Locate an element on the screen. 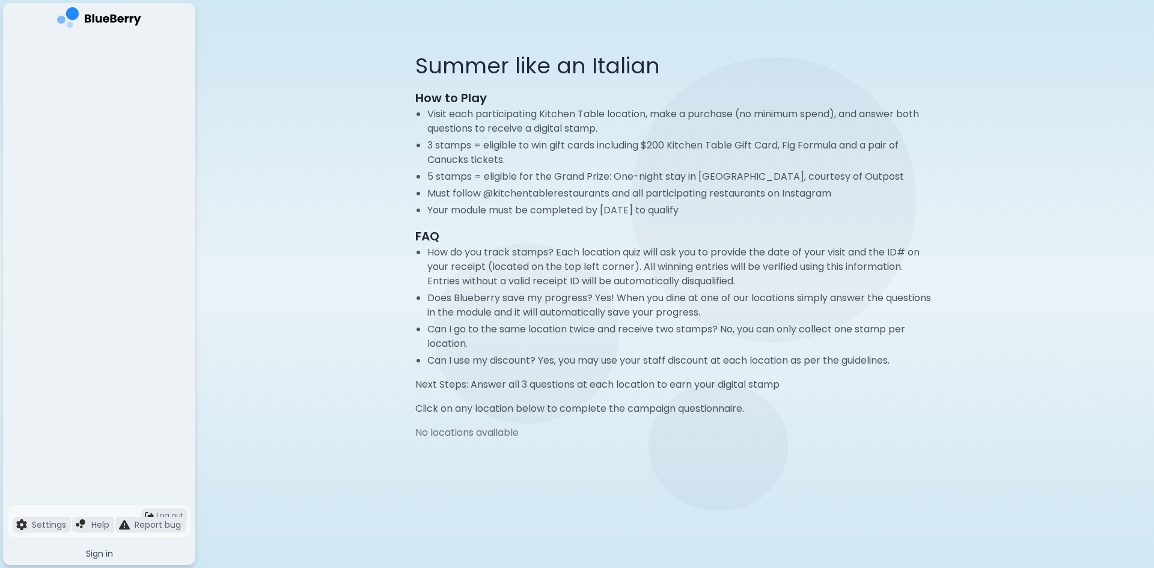  h2: How to Play is located at coordinates (675, 98).